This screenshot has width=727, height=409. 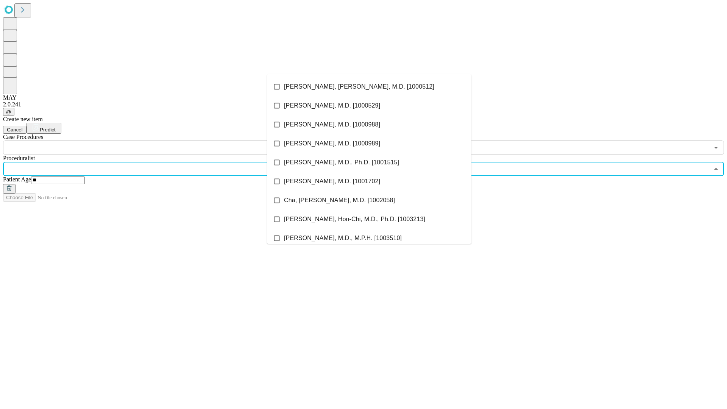 I want to click on button: Open, so click(x=716, y=148).